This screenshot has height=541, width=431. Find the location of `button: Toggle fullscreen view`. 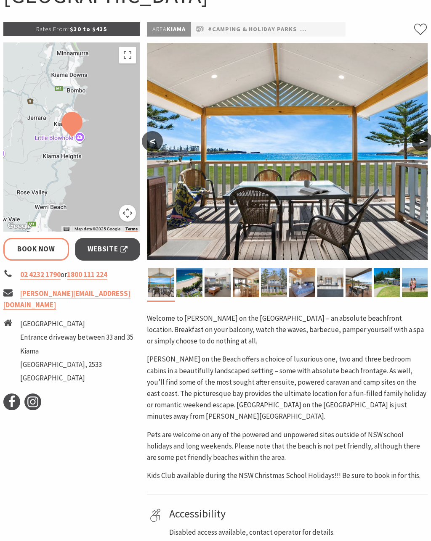

button: Toggle fullscreen view is located at coordinates (127, 56).